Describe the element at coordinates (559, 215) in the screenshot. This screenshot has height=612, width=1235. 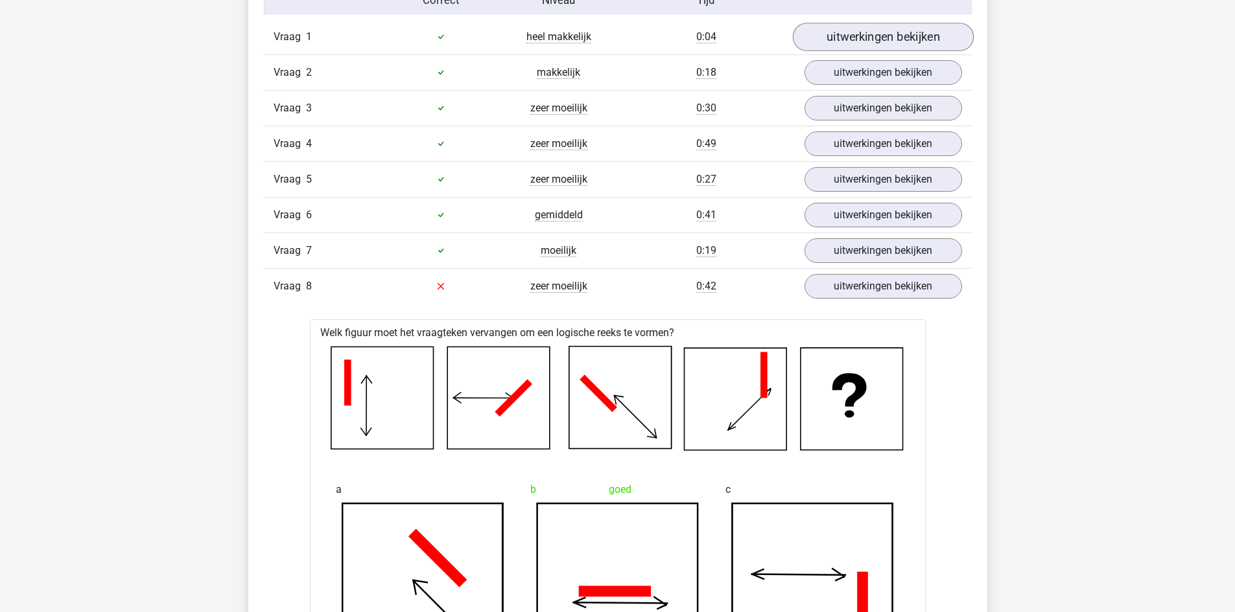
I see `span: gemiddeld` at that location.